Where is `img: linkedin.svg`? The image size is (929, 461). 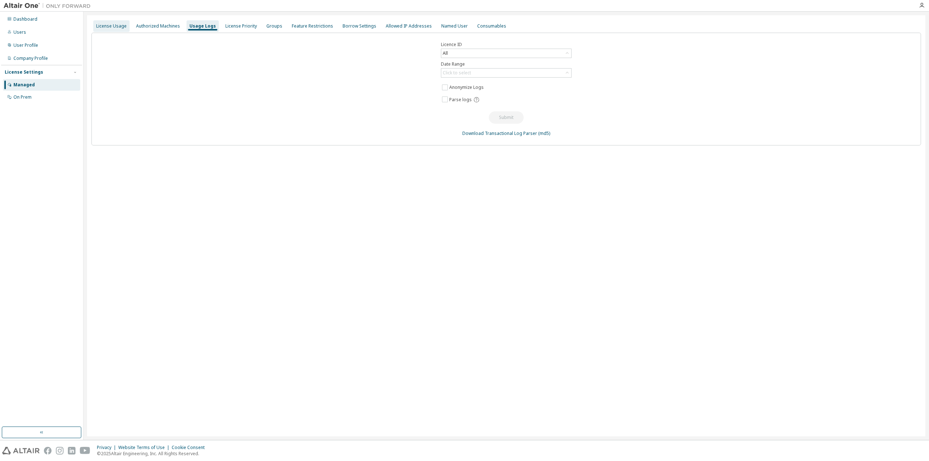 img: linkedin.svg is located at coordinates (71, 451).